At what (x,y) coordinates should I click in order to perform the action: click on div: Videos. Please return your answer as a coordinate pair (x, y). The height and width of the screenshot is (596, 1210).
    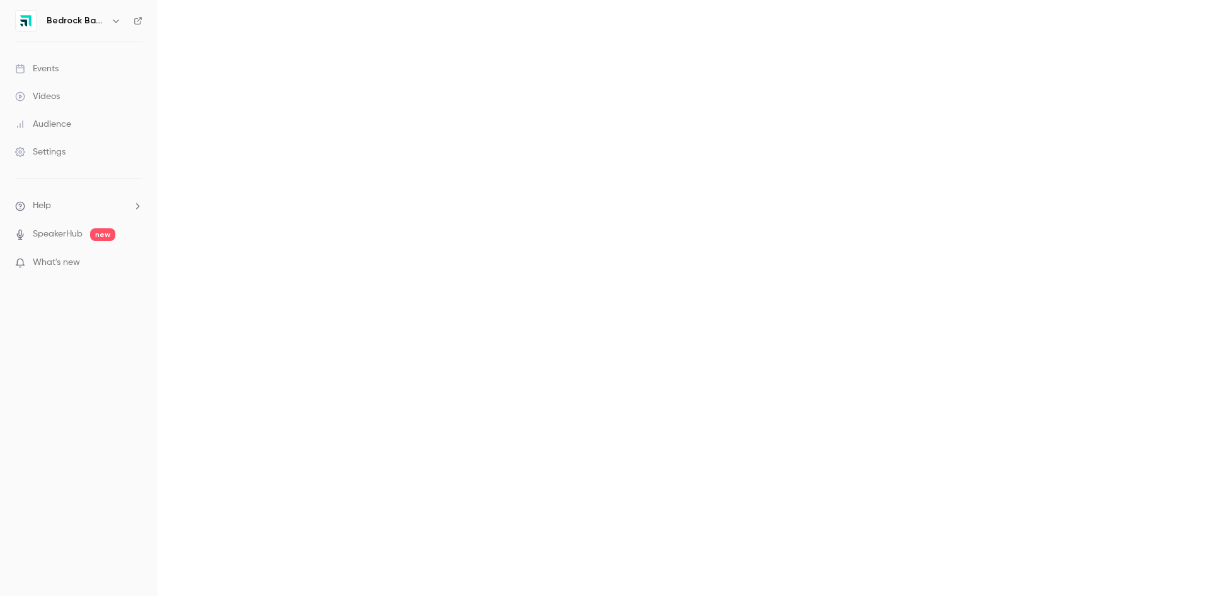
    Looking at the image, I should click on (37, 96).